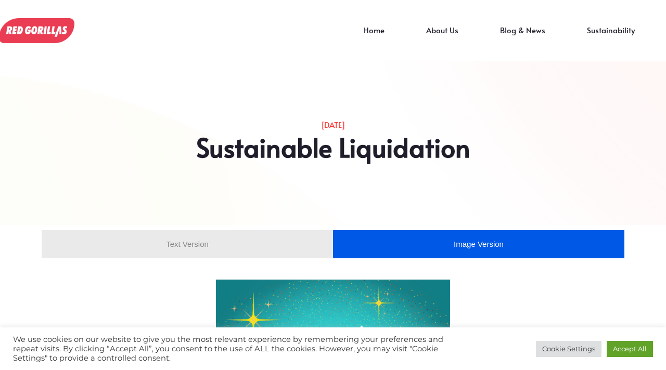 Image resolution: width=666 pixels, height=370 pixels. Describe the element at coordinates (333, 147) in the screenshot. I see `h2: Sustainable Liquidation` at that location.